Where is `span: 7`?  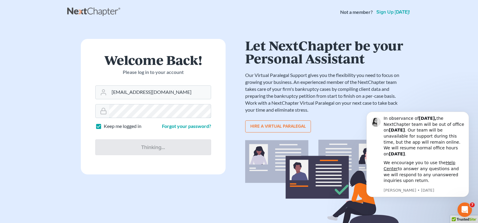 span: 7 is located at coordinates (473, 205).